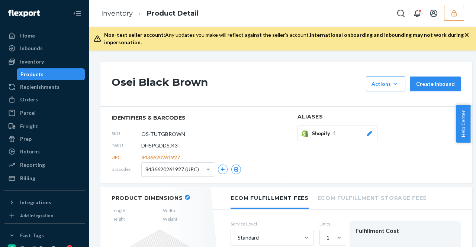 This screenshot has height=247, width=476. Describe the element at coordinates (435, 84) in the screenshot. I see `button: Create inbound` at that location.